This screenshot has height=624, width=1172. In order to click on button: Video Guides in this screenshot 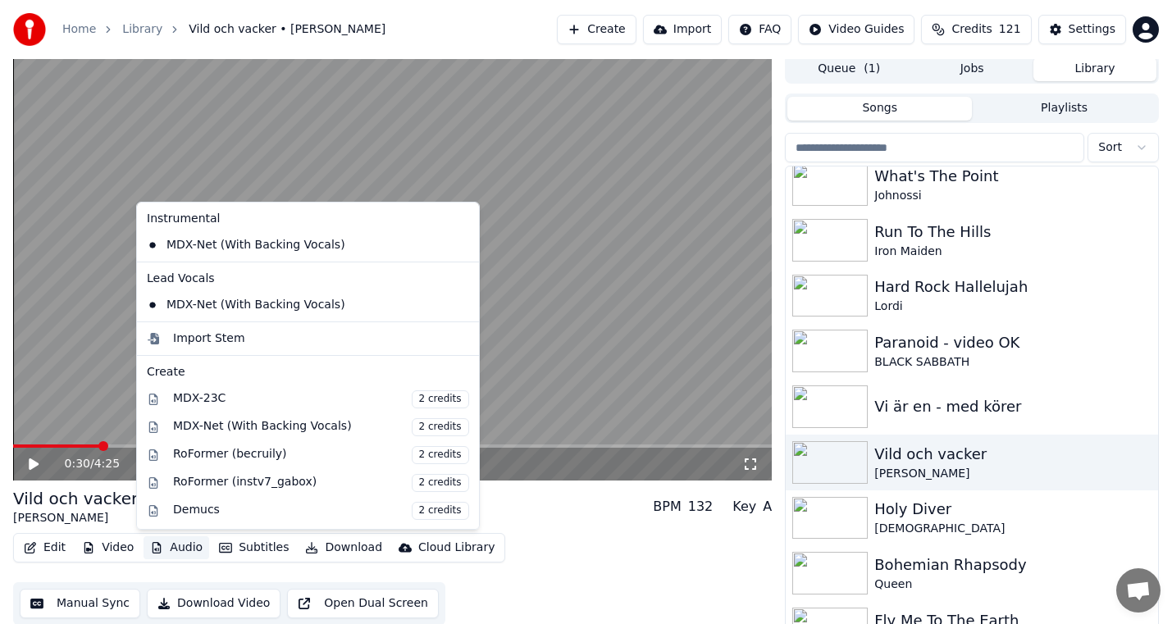, I will do `click(856, 30)`.